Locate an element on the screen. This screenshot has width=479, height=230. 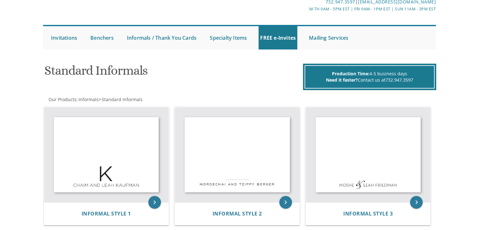
img: Informal Style 3 is located at coordinates (368, 155).